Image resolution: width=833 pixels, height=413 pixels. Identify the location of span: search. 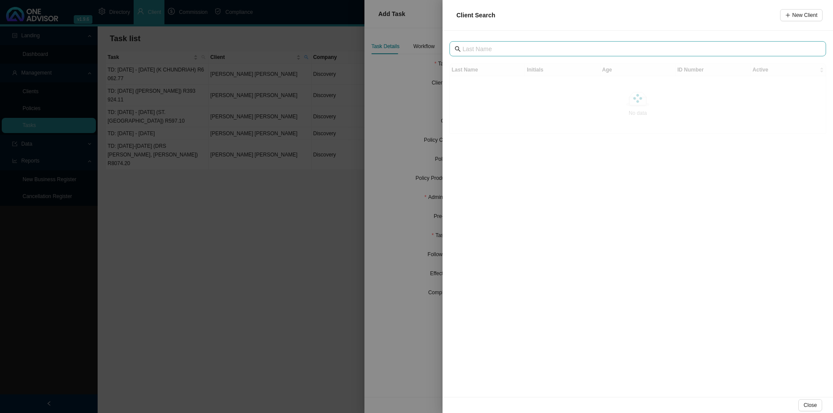
(458, 49).